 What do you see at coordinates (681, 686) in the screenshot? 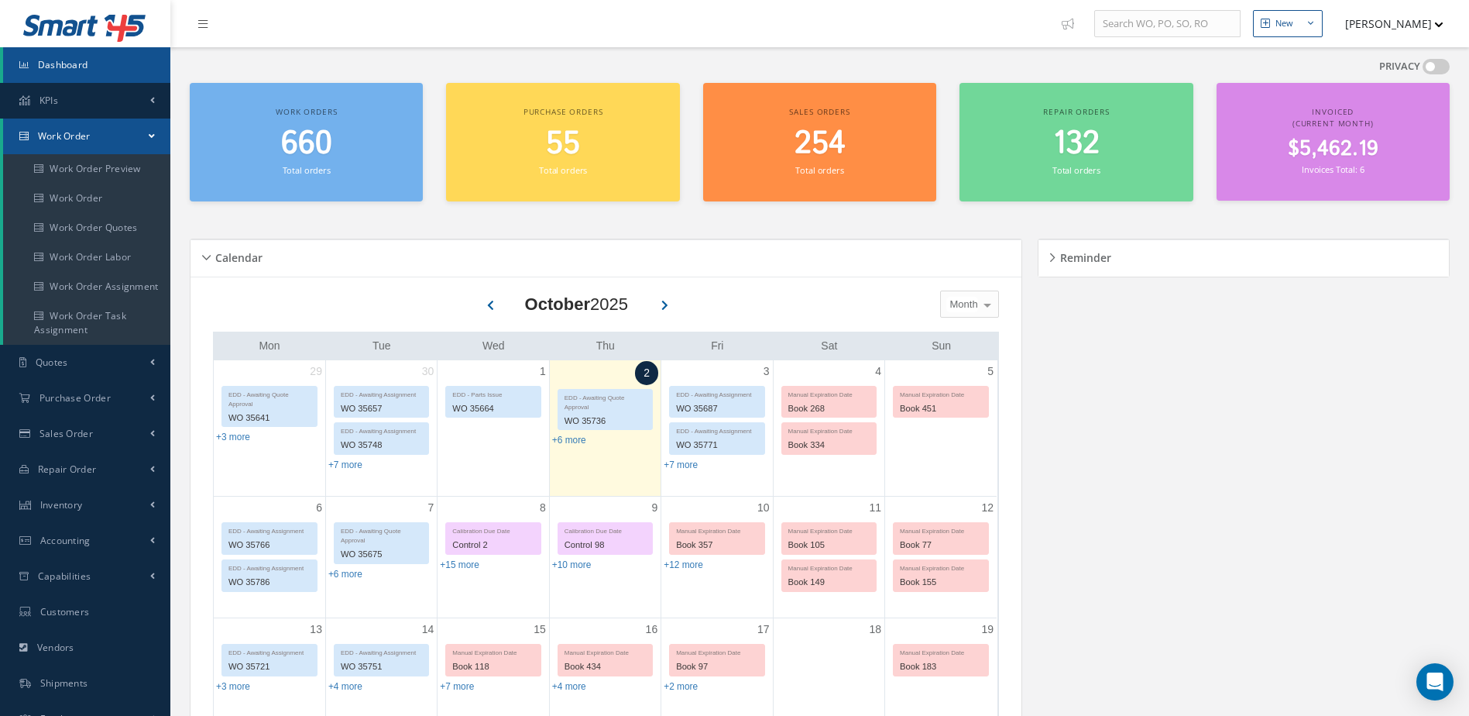
I see `a: Show 2 more events` at bounding box center [681, 686].